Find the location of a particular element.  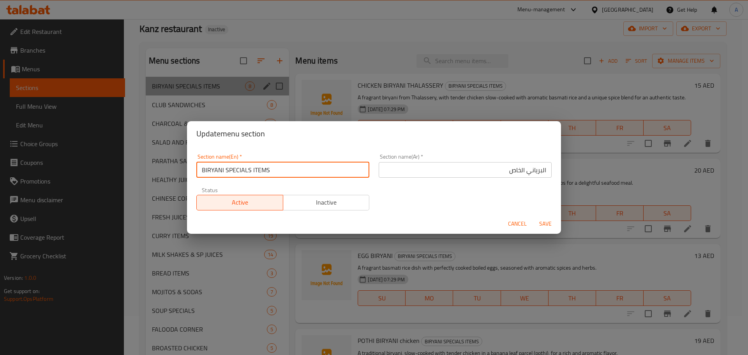

button: Cancel is located at coordinates (518, 224).